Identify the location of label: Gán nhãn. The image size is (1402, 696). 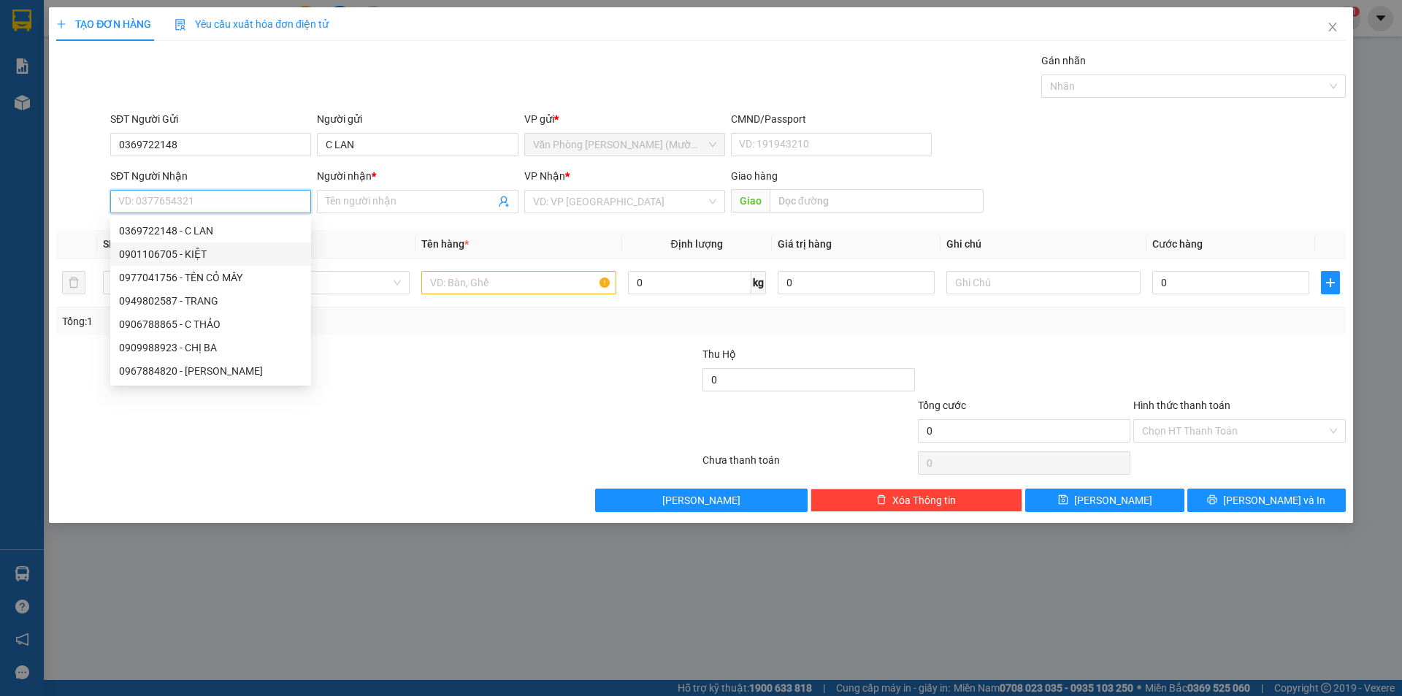
(1063, 61).